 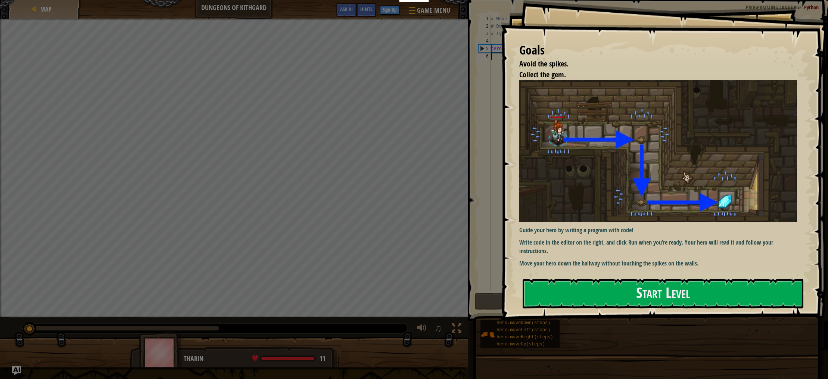 What do you see at coordinates (485, 19) in the screenshot?
I see `div: 1` at bounding box center [485, 19].